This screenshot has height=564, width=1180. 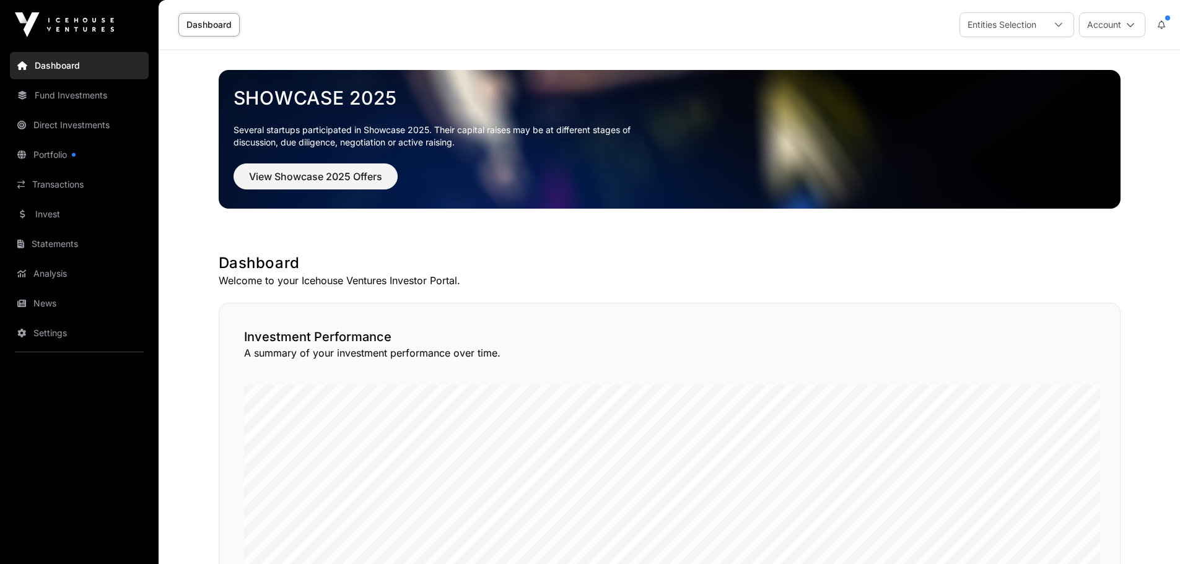 What do you see at coordinates (79, 333) in the screenshot?
I see `a: Settings` at bounding box center [79, 333].